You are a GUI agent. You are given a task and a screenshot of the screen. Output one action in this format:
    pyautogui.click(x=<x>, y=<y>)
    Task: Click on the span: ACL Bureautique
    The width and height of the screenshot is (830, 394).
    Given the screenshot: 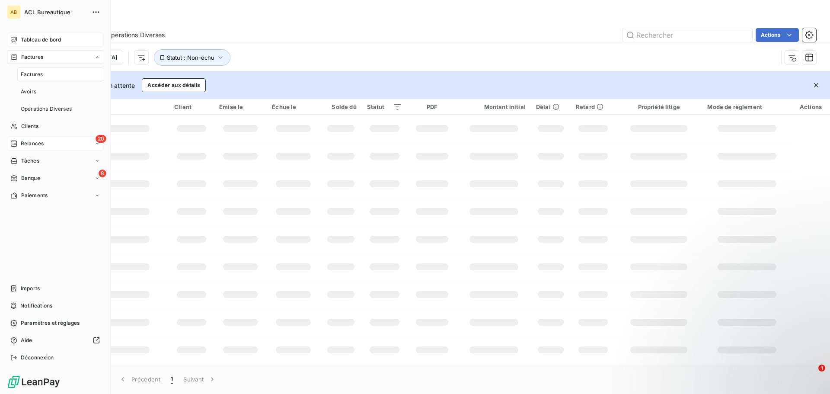 What is the action you would take?
    pyautogui.click(x=55, y=12)
    